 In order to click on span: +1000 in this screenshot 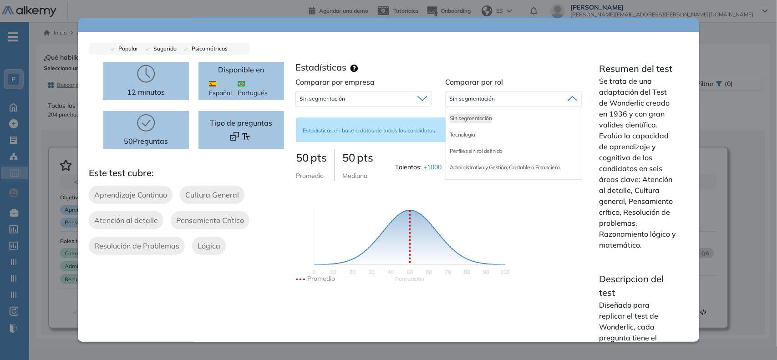, I will do `click(432, 167)`.